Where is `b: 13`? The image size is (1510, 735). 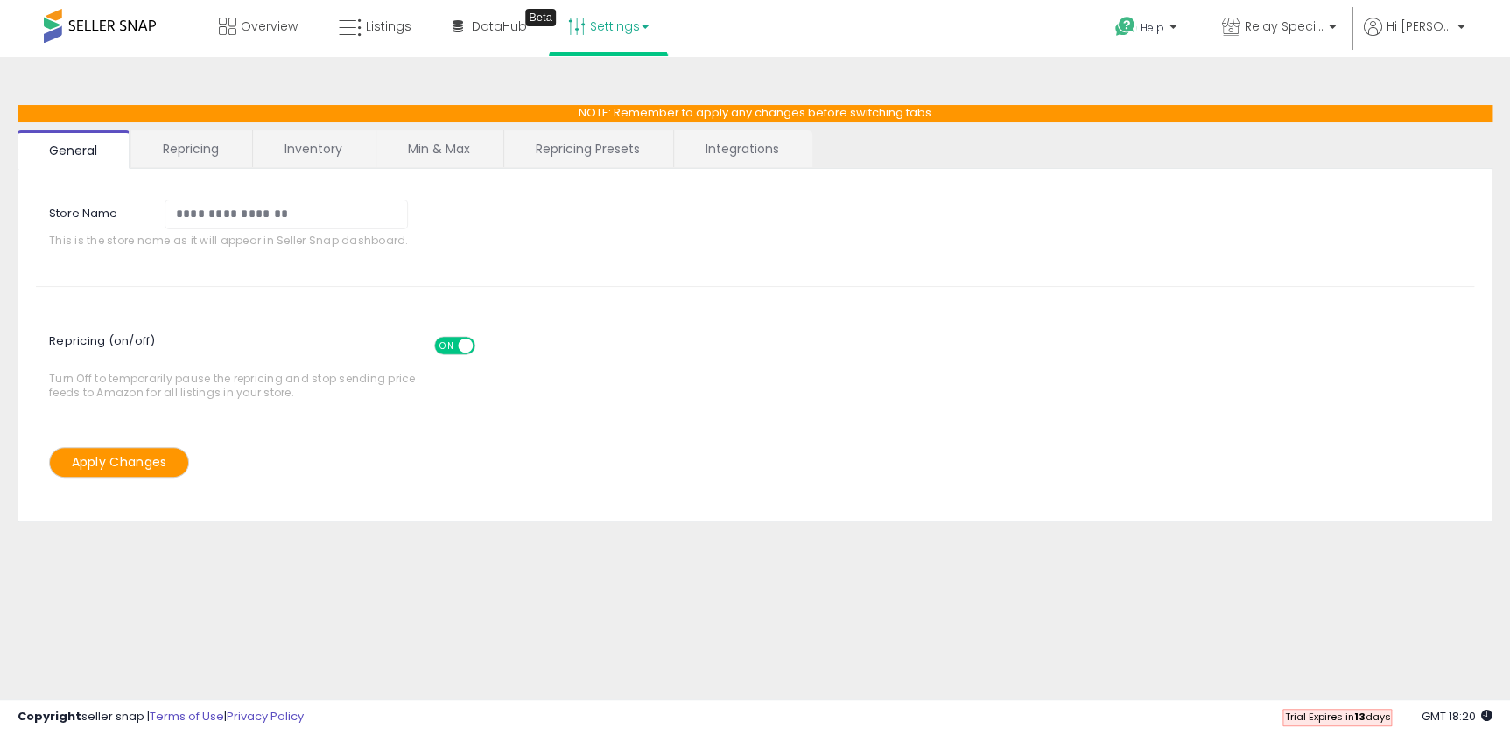 b: 13 is located at coordinates (1359, 717).